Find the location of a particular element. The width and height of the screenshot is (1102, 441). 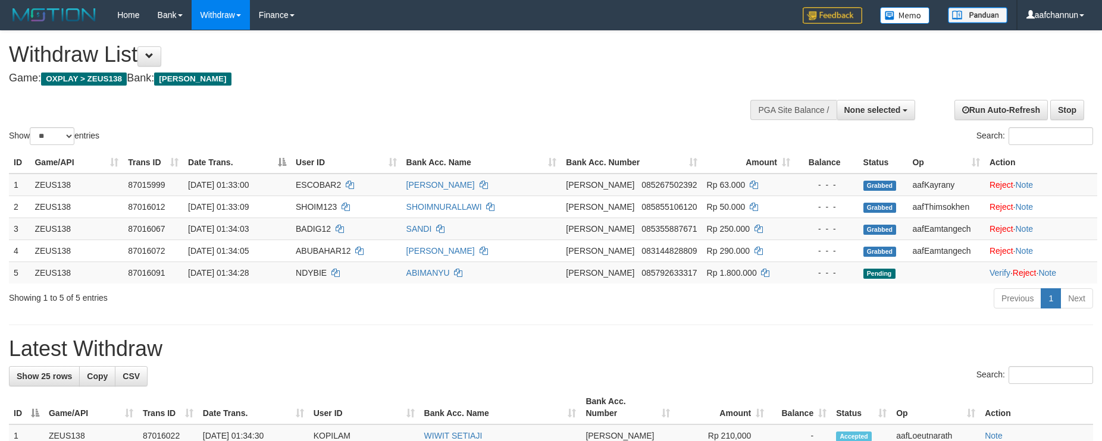

a: Next is located at coordinates (1076, 299).